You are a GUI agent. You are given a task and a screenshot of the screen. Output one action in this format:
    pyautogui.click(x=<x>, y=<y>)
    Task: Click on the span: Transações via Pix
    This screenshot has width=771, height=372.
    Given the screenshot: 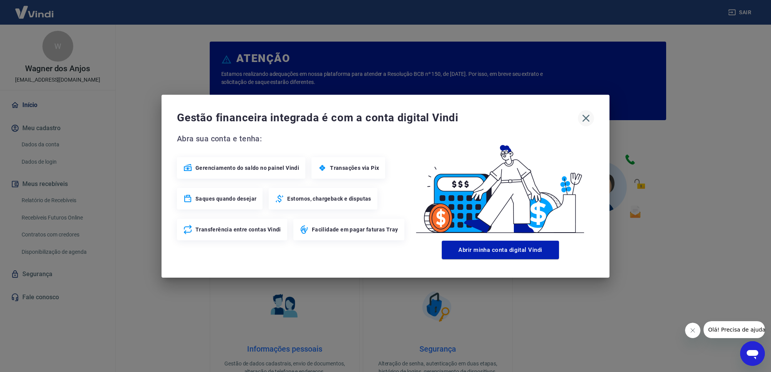 What is the action you would take?
    pyautogui.click(x=354, y=168)
    